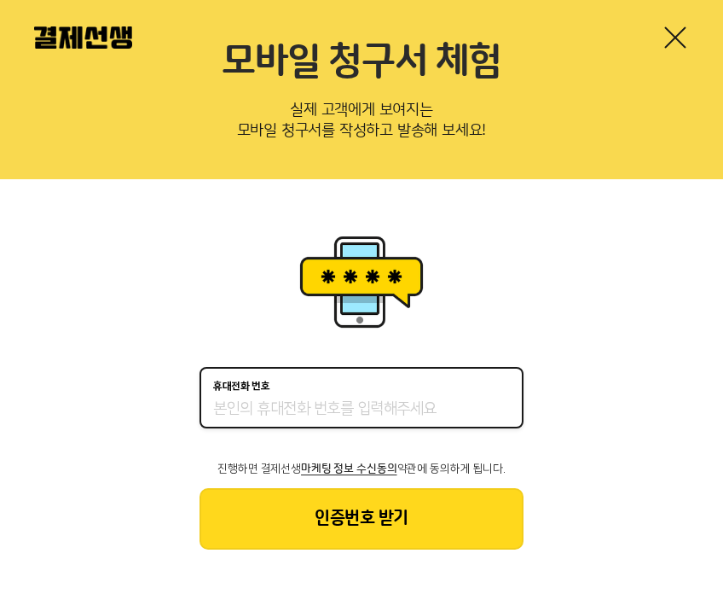  What do you see at coordinates (241, 386) in the screenshot?
I see `p: 휴대전화 번호` at bounding box center [241, 386].